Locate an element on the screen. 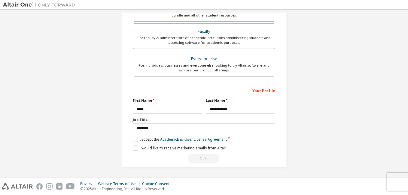 Image resolution: width=408 pixels, height=195 pixels. a: Academic End-User License Agreement is located at coordinates (193, 139).